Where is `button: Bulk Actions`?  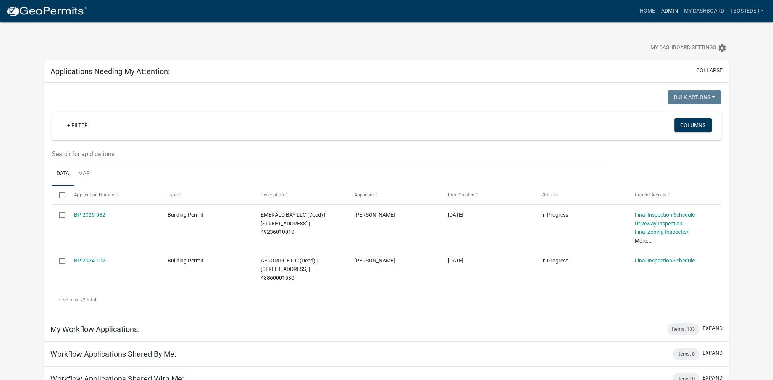
button: Bulk Actions is located at coordinates (694, 97).